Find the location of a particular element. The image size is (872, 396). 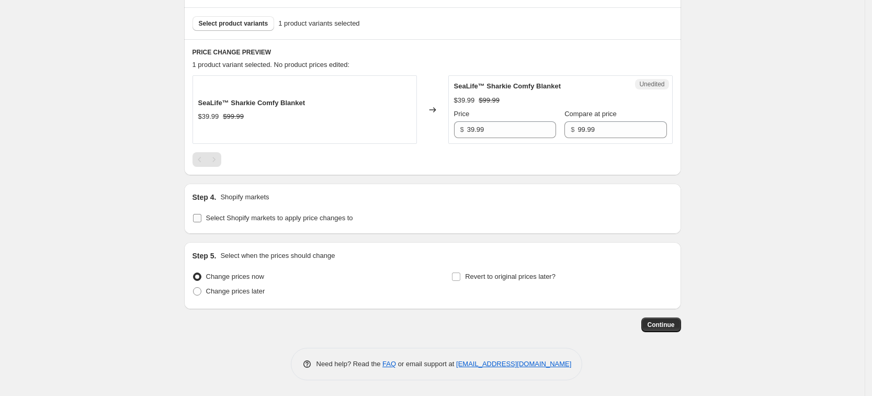

span: Price is located at coordinates (462, 113).